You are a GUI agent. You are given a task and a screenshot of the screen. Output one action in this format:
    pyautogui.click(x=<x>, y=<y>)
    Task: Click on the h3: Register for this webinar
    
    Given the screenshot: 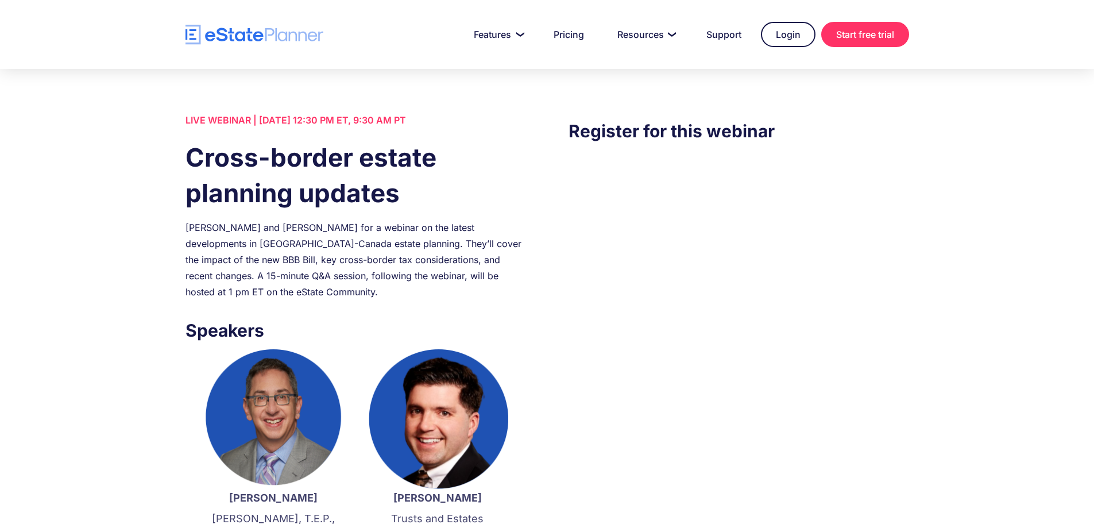 What is the action you would take?
    pyautogui.click(x=739, y=131)
    